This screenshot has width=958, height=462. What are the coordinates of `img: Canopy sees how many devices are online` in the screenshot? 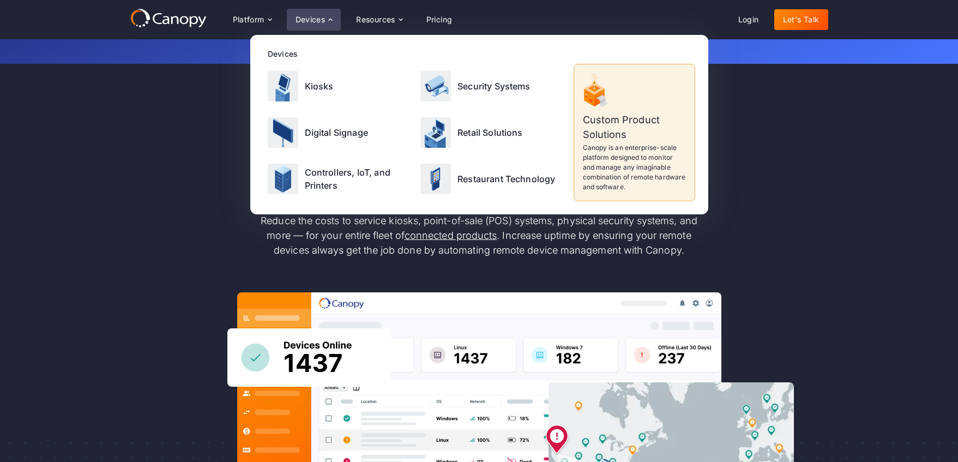 It's located at (309, 357).